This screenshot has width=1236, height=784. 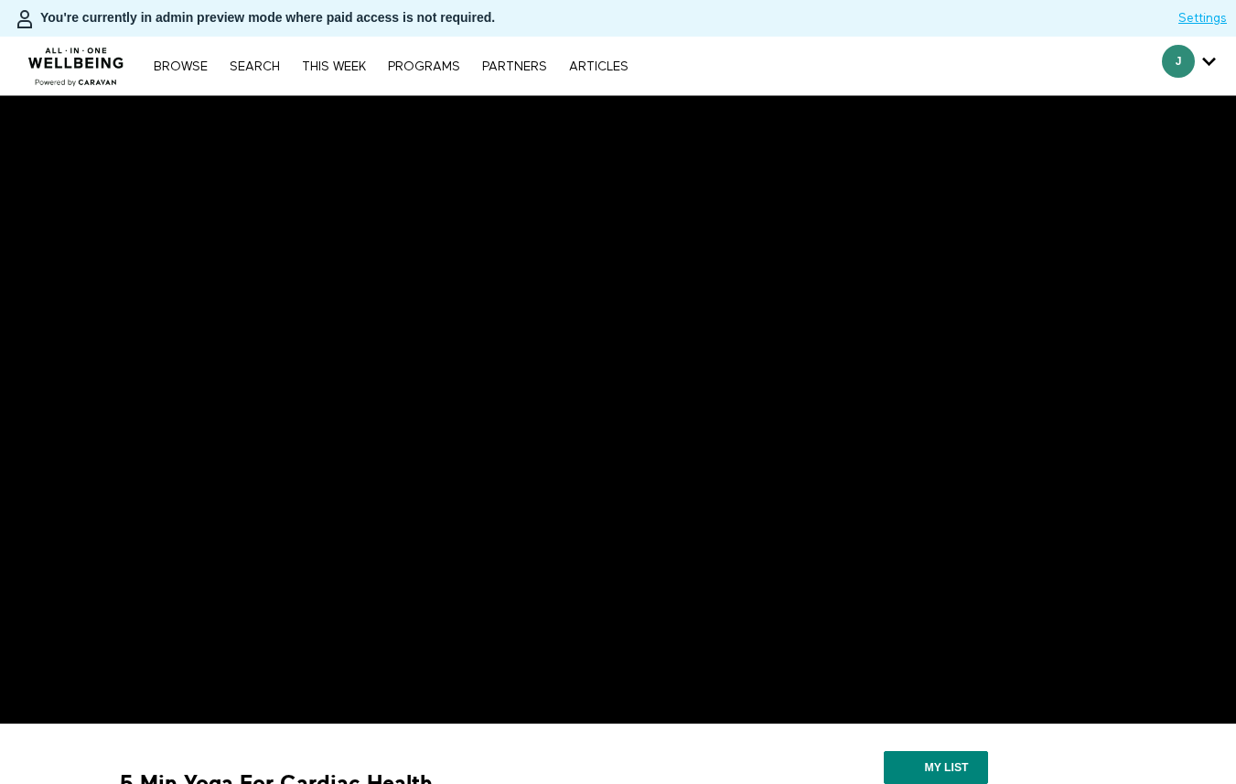 What do you see at coordinates (334, 67) in the screenshot?
I see `a: THIS WEEK` at bounding box center [334, 67].